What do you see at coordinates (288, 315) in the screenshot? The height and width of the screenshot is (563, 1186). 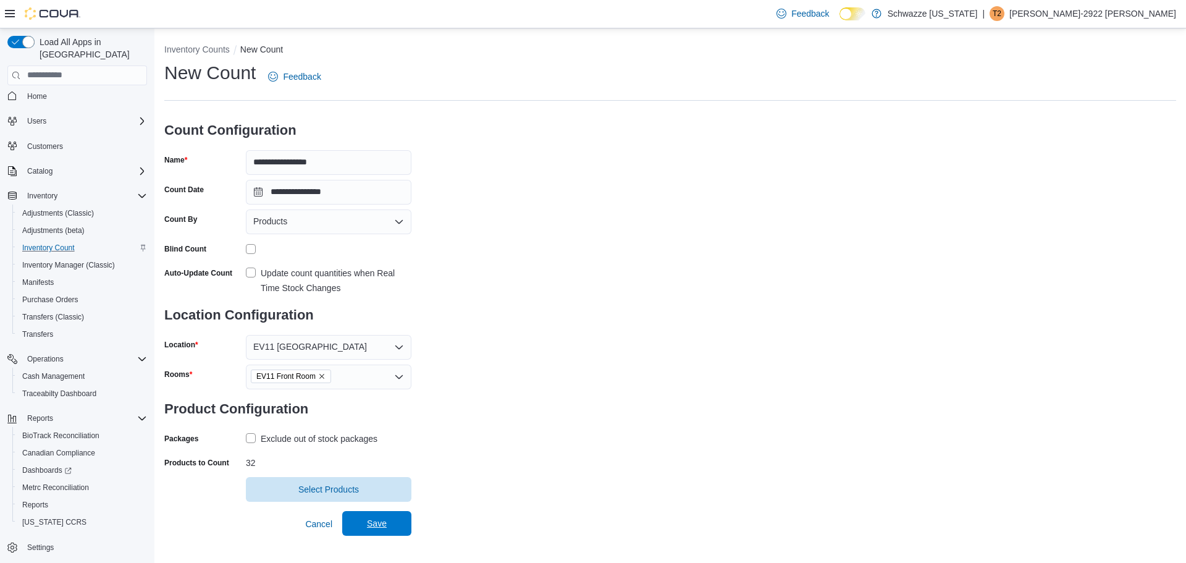 I see `h3: Location Configuration` at bounding box center [288, 315].